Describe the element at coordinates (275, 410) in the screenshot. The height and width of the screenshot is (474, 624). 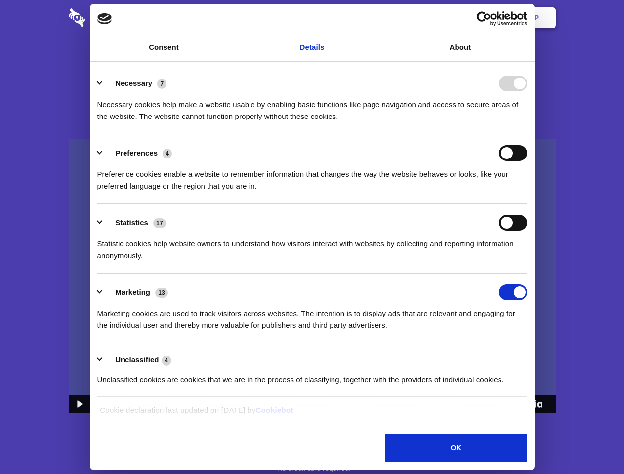
I see `a: Cookiebot` at that location.